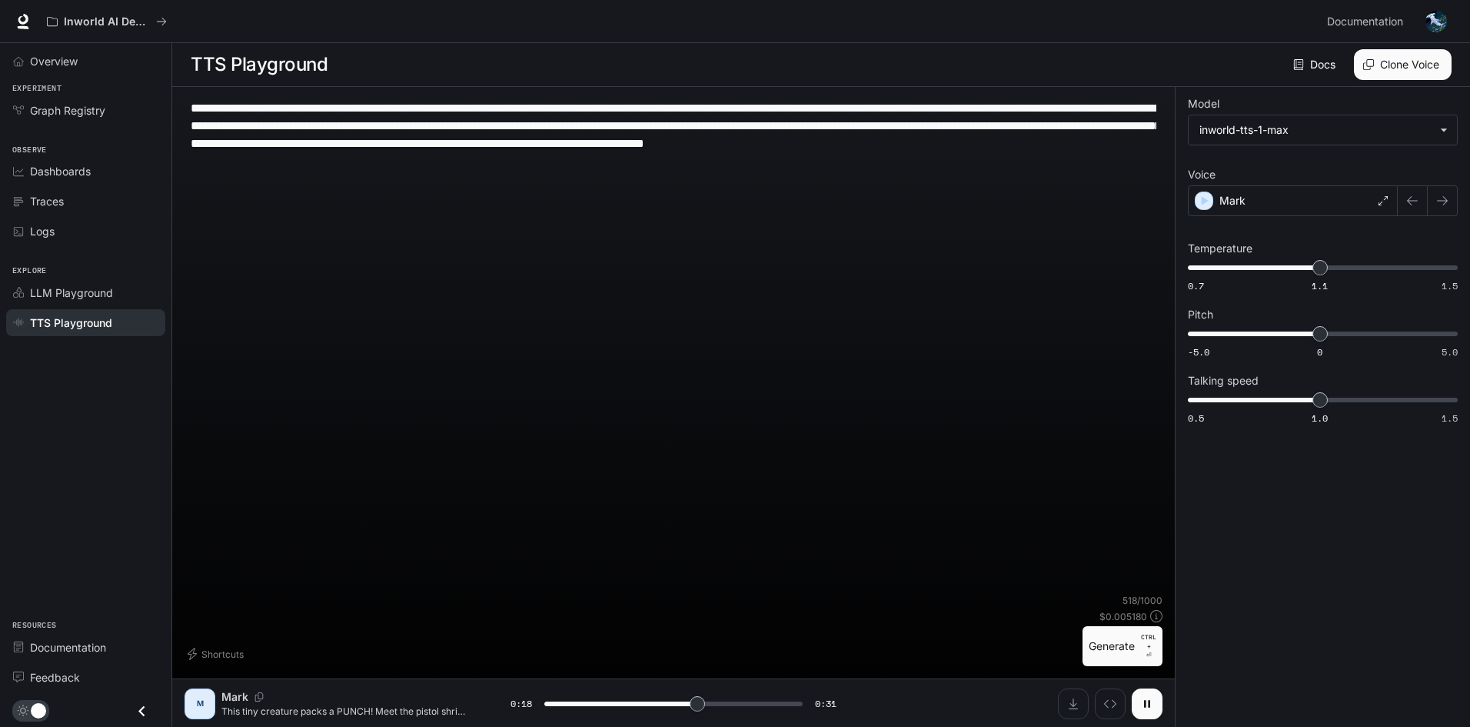  Describe the element at coordinates (1224, 381) in the screenshot. I see `p: Talking speed` at that location.